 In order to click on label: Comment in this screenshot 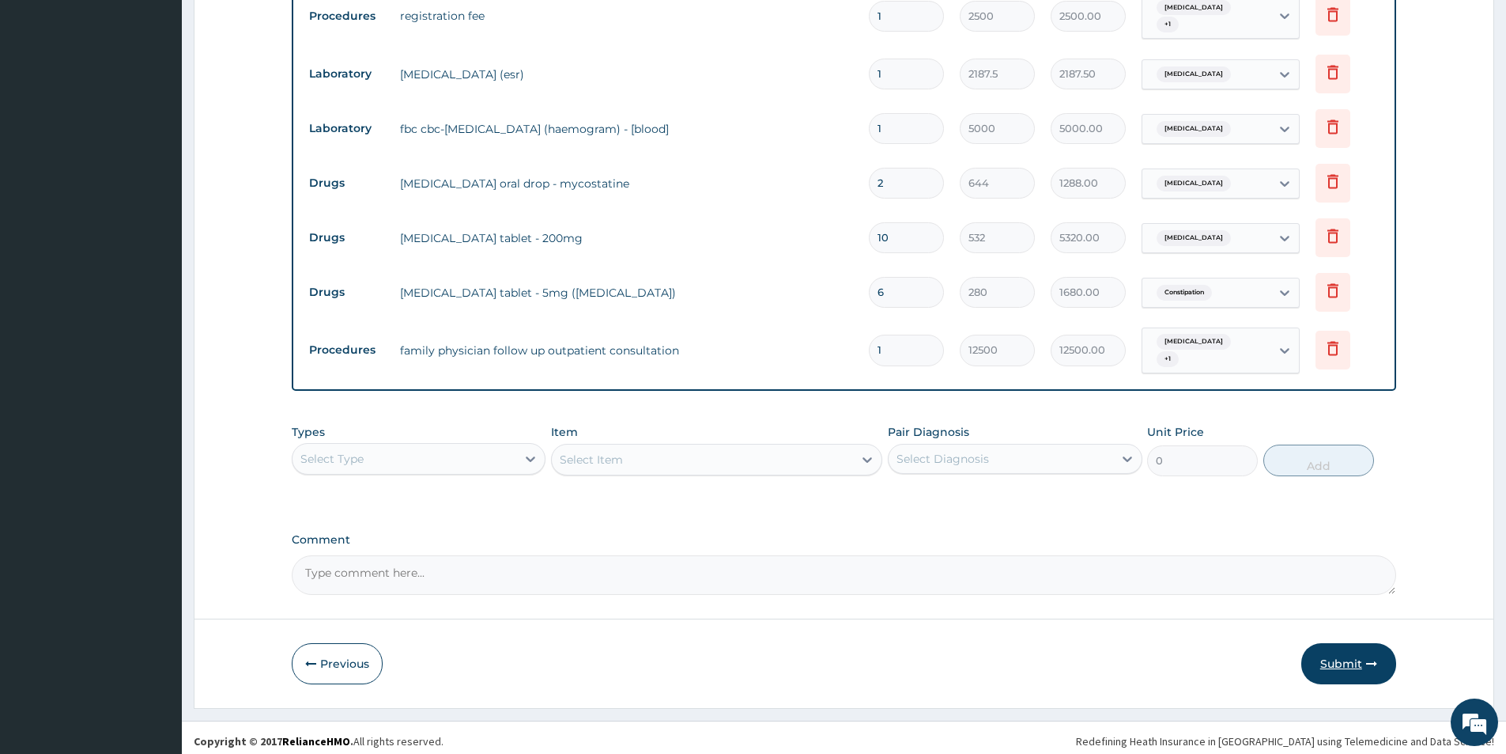, I will do `click(844, 539)`.